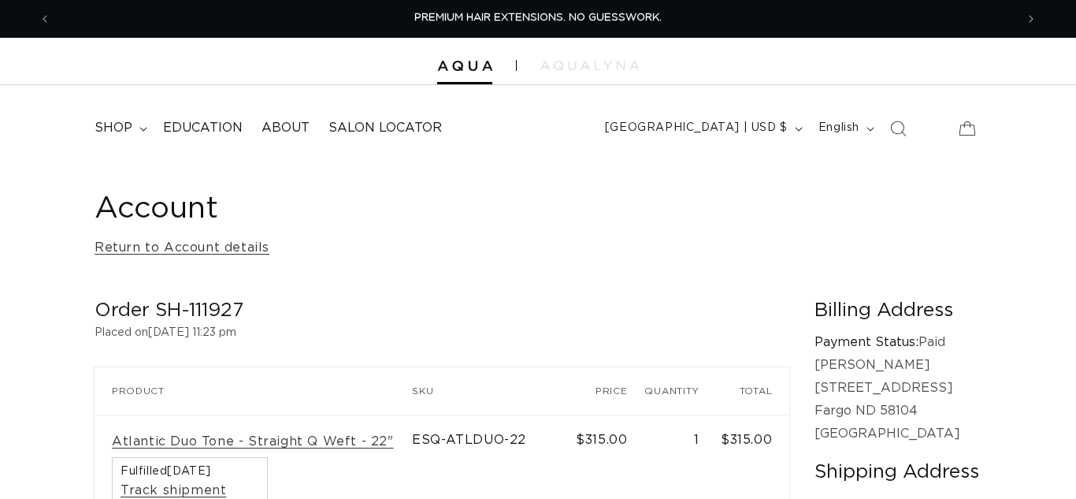 The height and width of the screenshot is (499, 1076). I want to click on summary: Search, so click(898, 128).